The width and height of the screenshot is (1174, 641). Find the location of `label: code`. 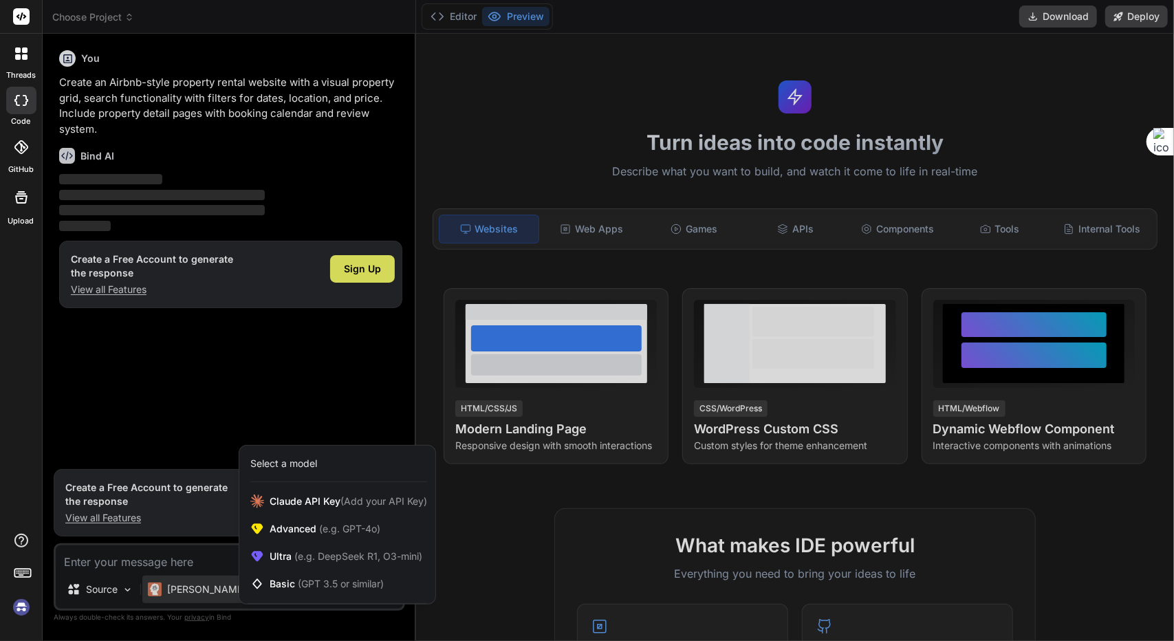

label: code is located at coordinates (21, 121).